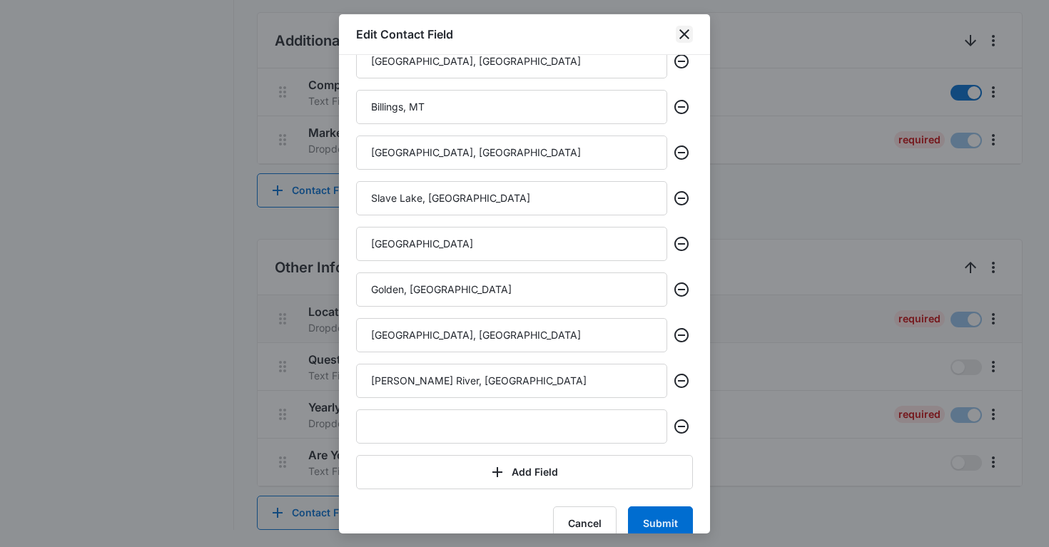  Describe the element at coordinates (524, 472) in the screenshot. I see `button: Add Field` at that location.